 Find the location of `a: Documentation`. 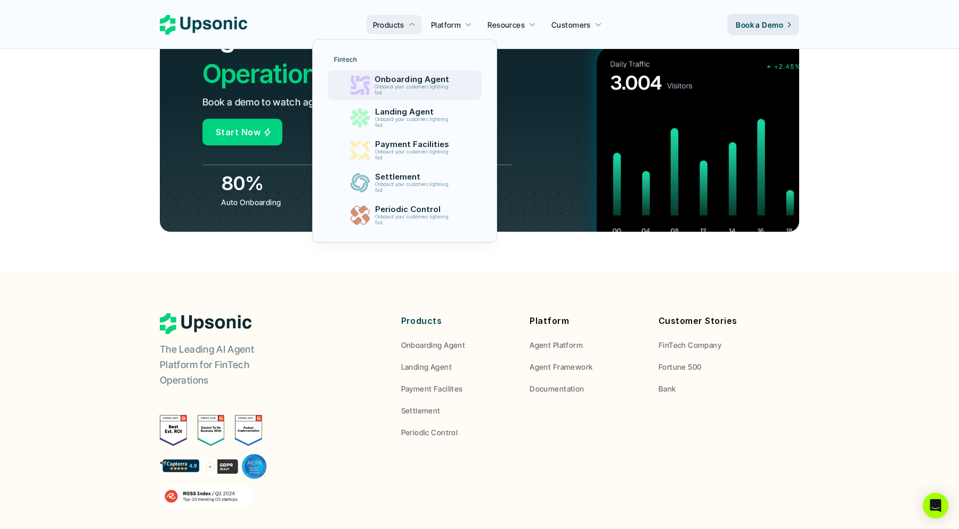

a: Documentation is located at coordinates (586, 388).